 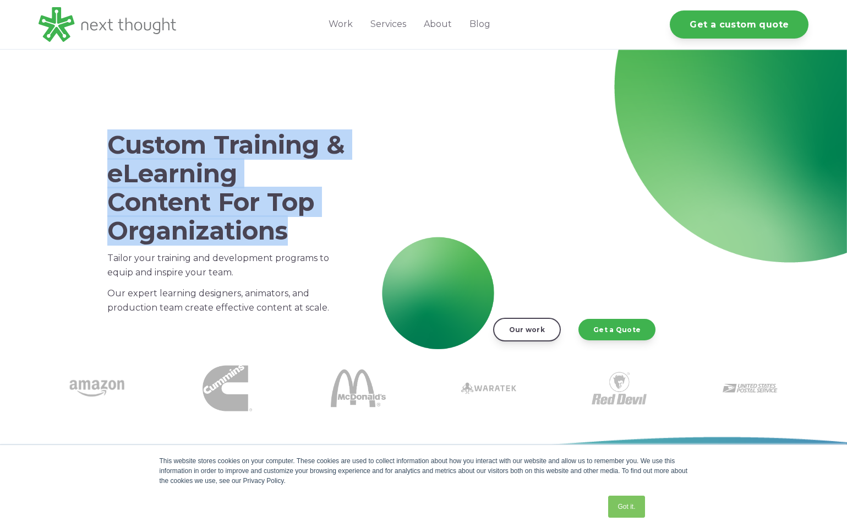 What do you see at coordinates (38, 19) in the screenshot?
I see `a: Back to Top` at bounding box center [38, 19].